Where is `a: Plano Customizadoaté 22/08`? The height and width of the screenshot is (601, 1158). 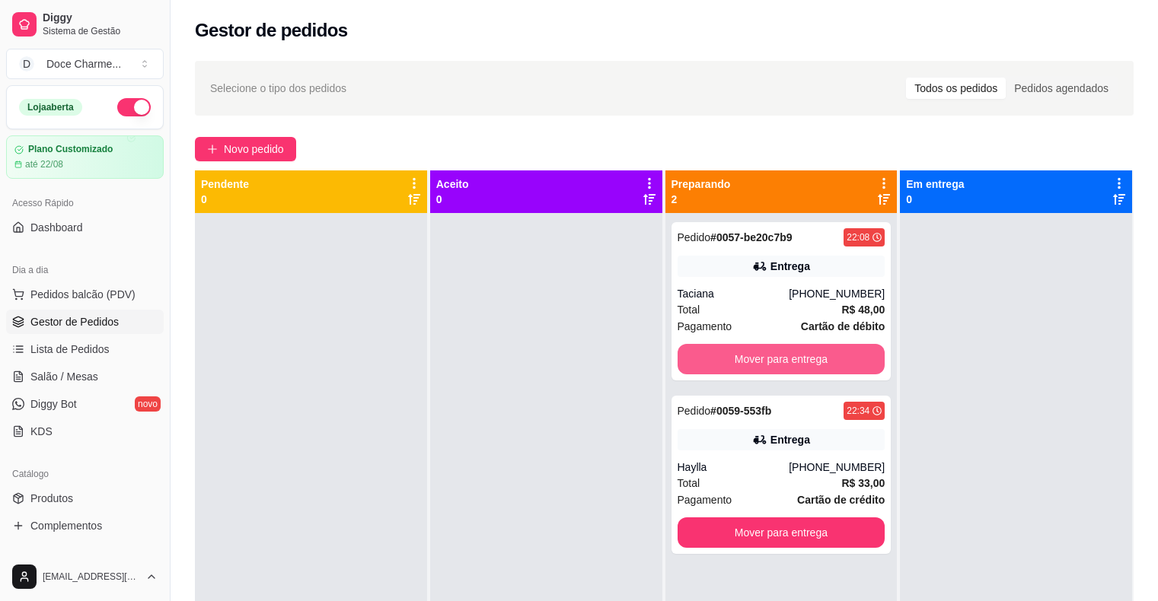 a: Plano Customizadoaté 22/08 is located at coordinates (85, 157).